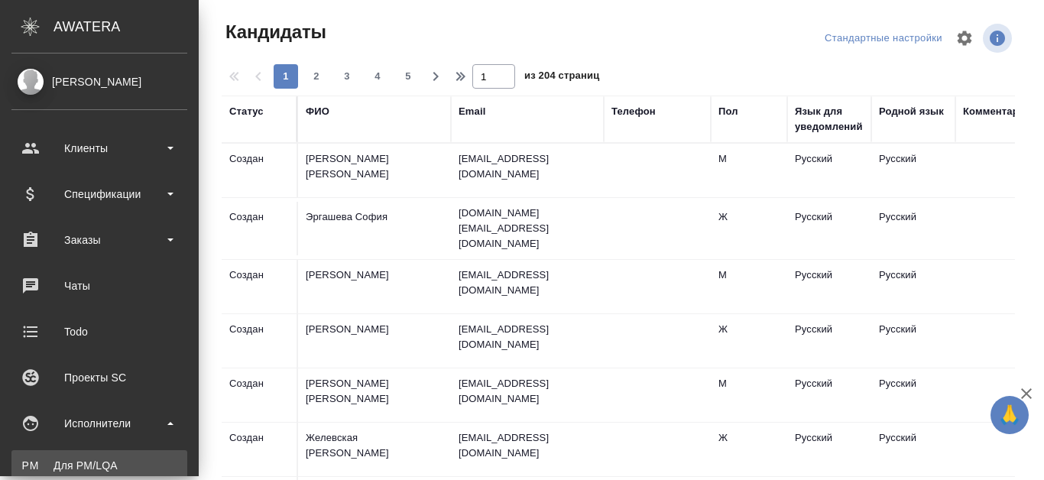 This screenshot has height=480, width=1044. What do you see at coordinates (99, 286) in the screenshot?
I see `a: Чаты` at bounding box center [99, 286].